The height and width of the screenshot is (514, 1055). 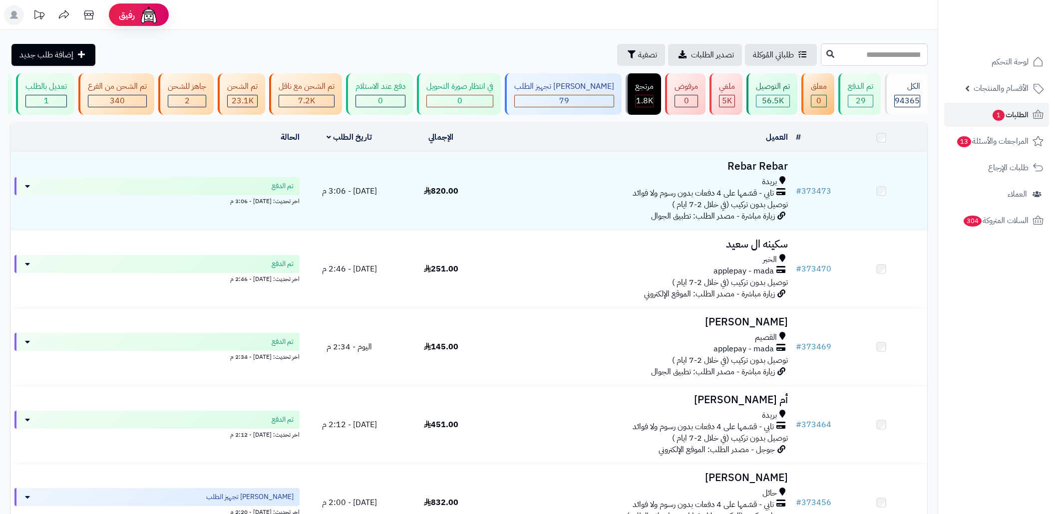 I want to click on span: القصيم, so click(x=766, y=338).